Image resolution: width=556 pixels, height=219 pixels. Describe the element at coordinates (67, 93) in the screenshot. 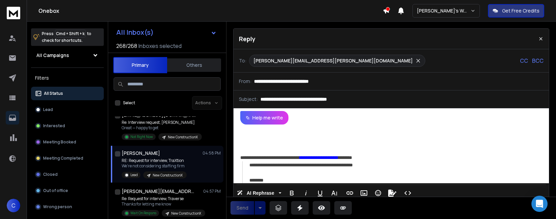

I see `button: All Status` at that location.